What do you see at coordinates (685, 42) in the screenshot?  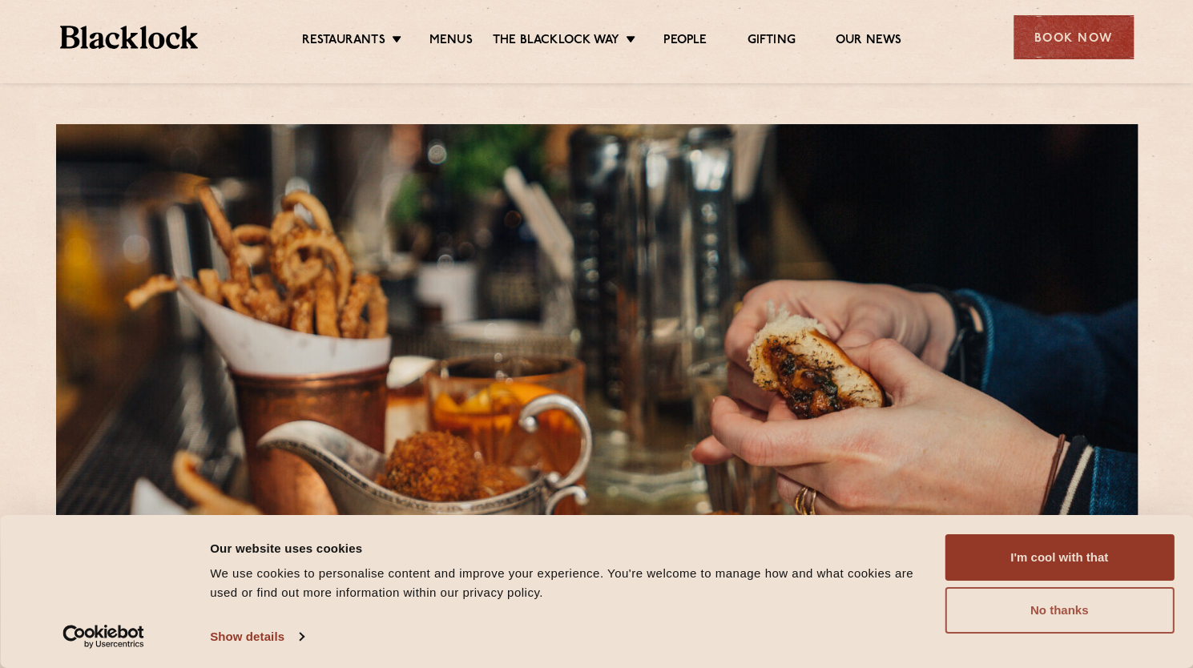 I see `a: People` at bounding box center [685, 42].